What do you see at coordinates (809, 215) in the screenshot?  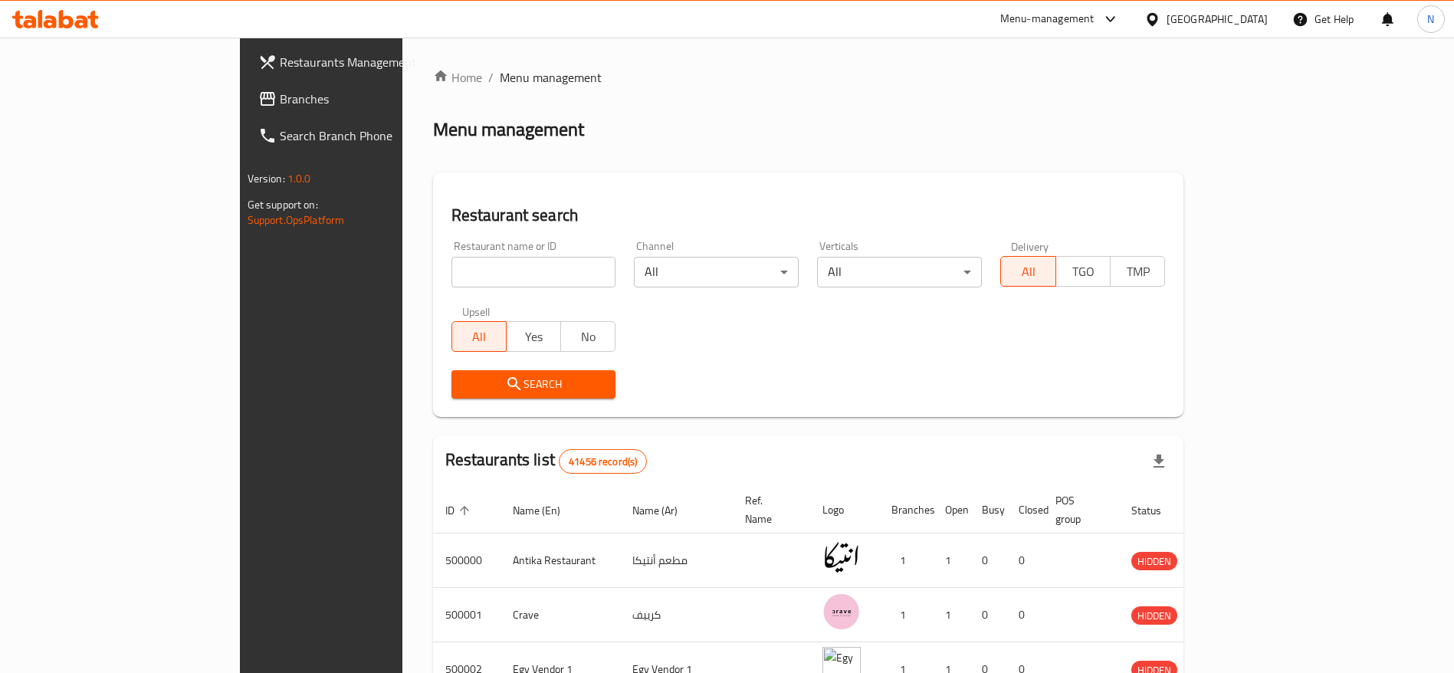 I see `h2: Restaurant search` at bounding box center [809, 215].